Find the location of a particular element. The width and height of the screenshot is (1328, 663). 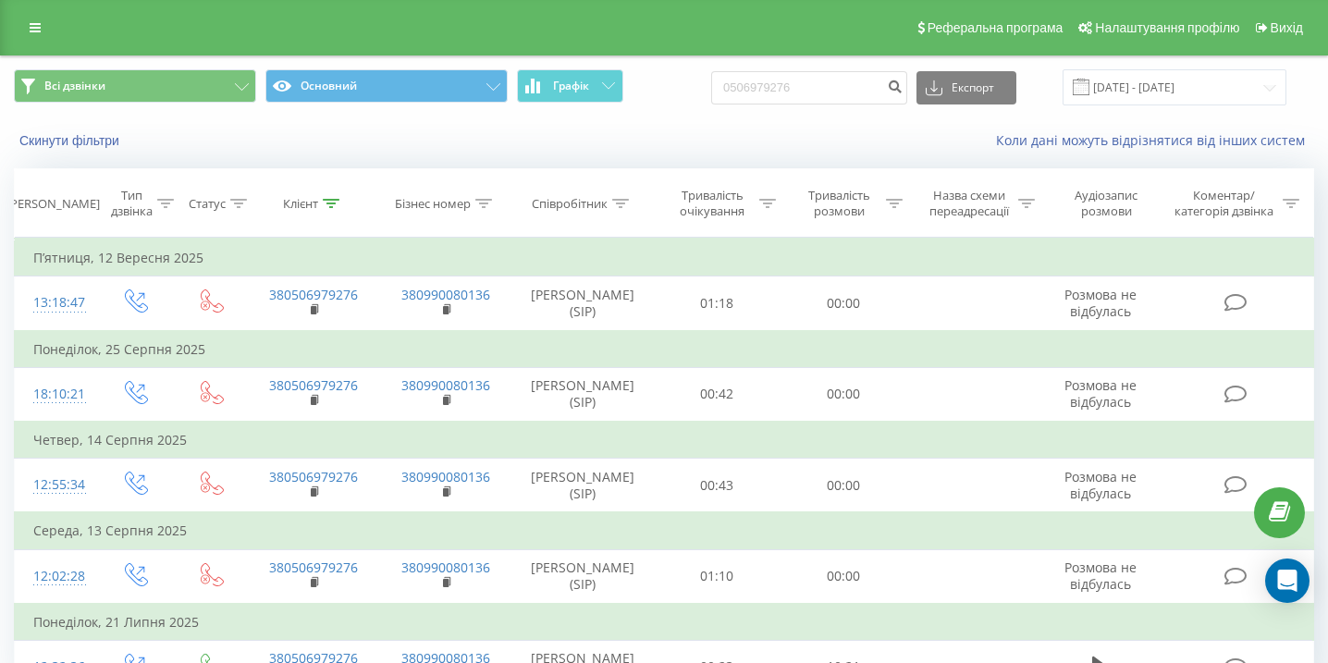

button: Всі дзвінки is located at coordinates (135, 86).